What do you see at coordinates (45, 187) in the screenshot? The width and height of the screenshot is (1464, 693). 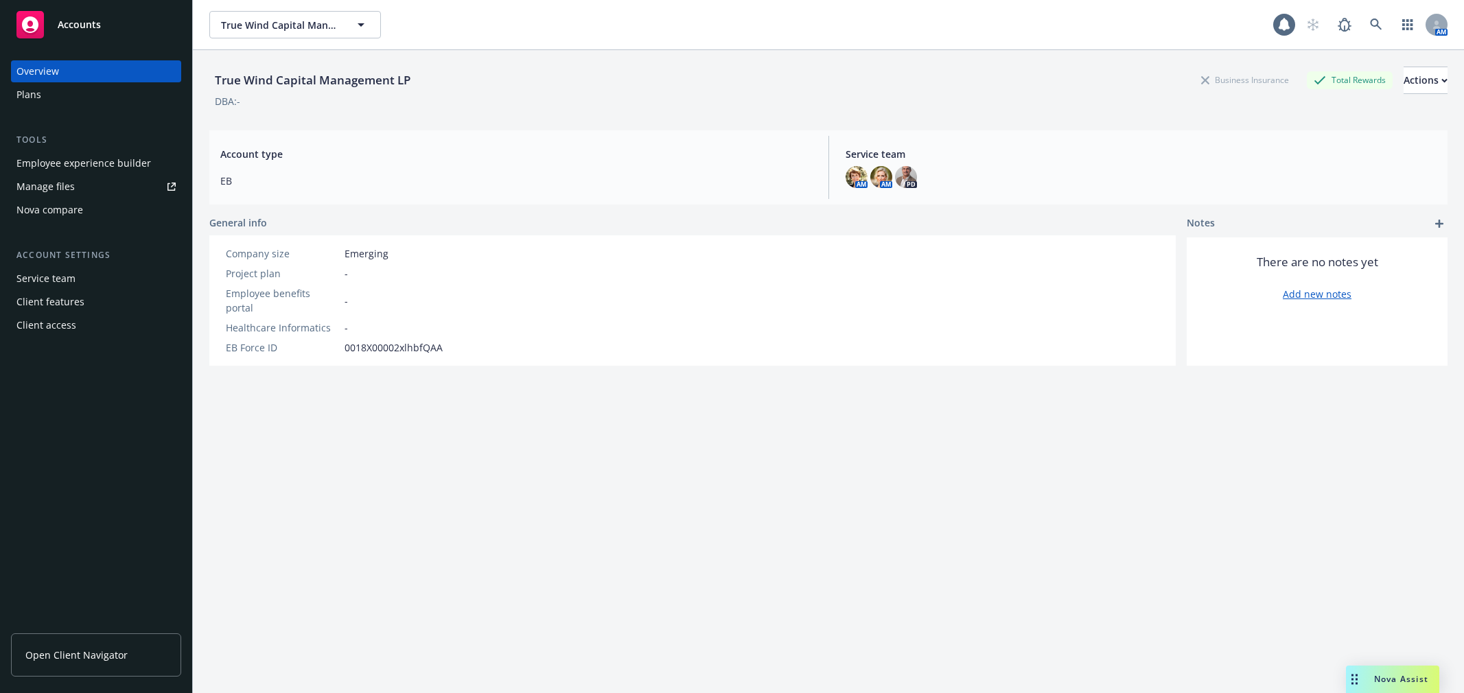 I see `div: Manage files` at bounding box center [45, 187].